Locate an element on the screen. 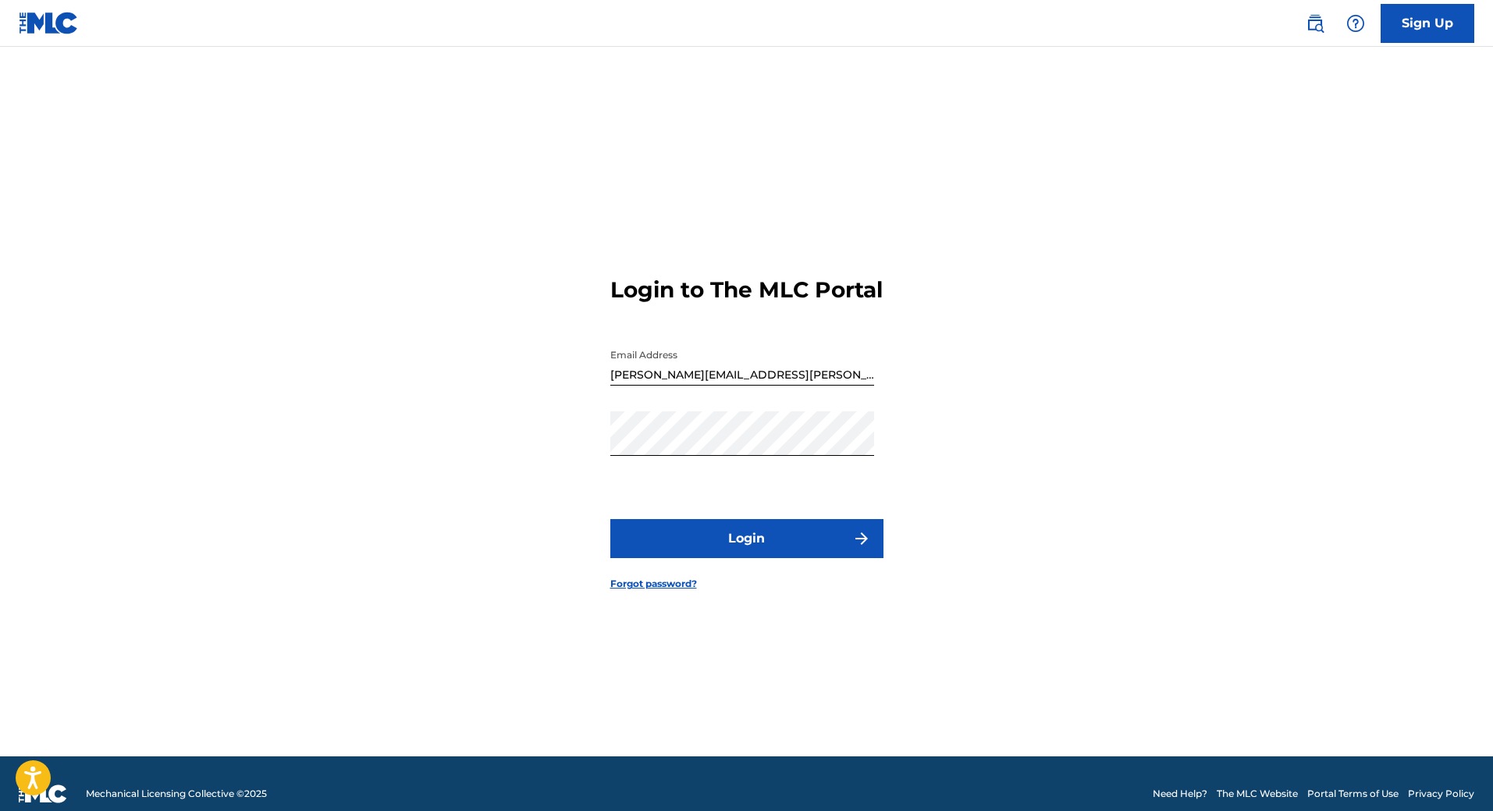 The height and width of the screenshot is (811, 1493). img: help is located at coordinates (1356, 23).